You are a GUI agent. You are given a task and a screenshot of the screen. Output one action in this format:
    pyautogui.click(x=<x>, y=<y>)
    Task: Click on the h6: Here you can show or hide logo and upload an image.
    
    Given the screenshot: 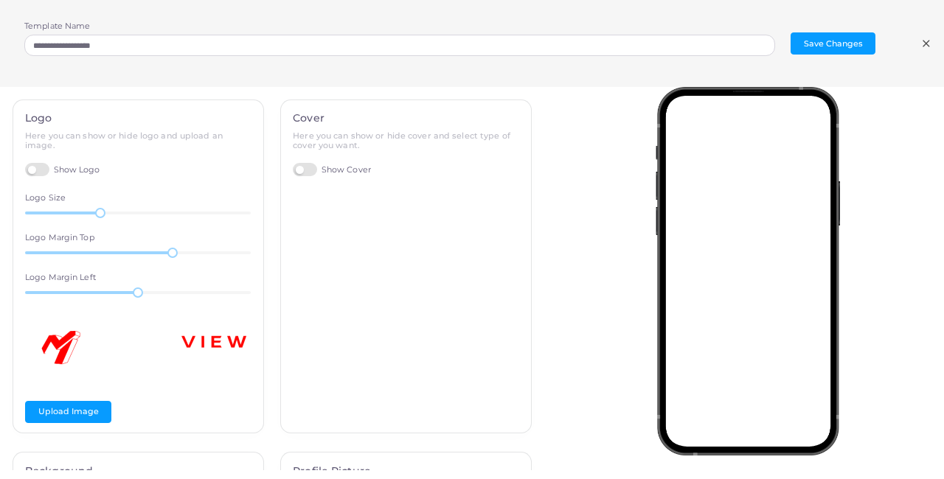 What is the action you would take?
    pyautogui.click(x=138, y=141)
    